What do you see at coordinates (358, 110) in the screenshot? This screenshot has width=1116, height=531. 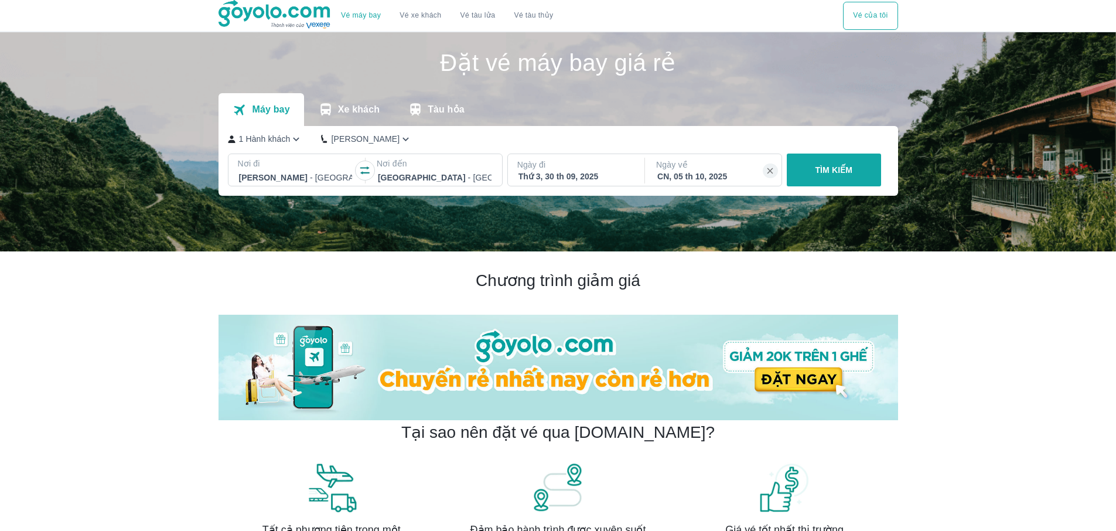 I see `p: Xe khách` at bounding box center [358, 110].